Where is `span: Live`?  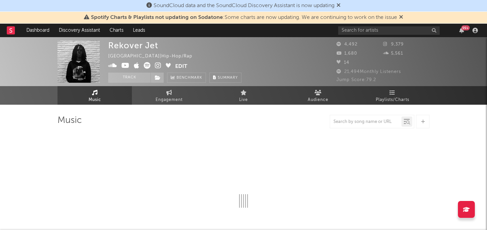 span: Live is located at coordinates (243, 100).